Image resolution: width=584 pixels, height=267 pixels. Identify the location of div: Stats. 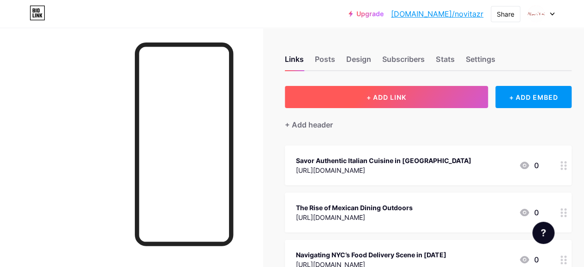
(445, 62).